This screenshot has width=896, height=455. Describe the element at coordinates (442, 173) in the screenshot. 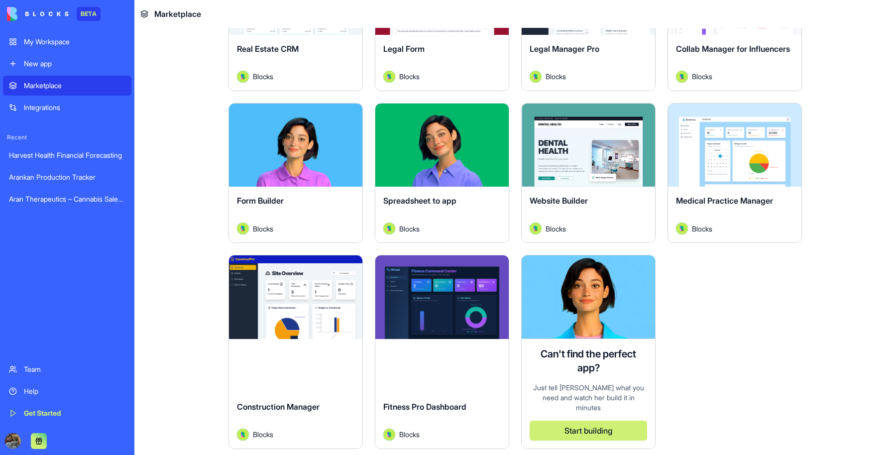

I see `a: Spreadsheet to appAvatarBlocks` at that location.